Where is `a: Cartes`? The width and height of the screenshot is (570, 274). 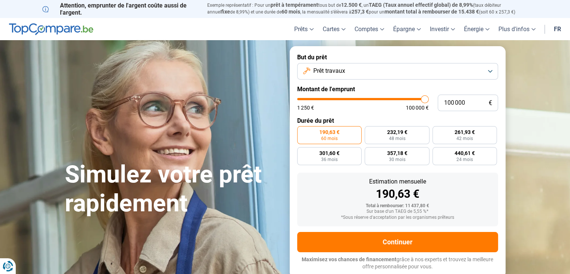
a: Cartes is located at coordinates (334, 29).